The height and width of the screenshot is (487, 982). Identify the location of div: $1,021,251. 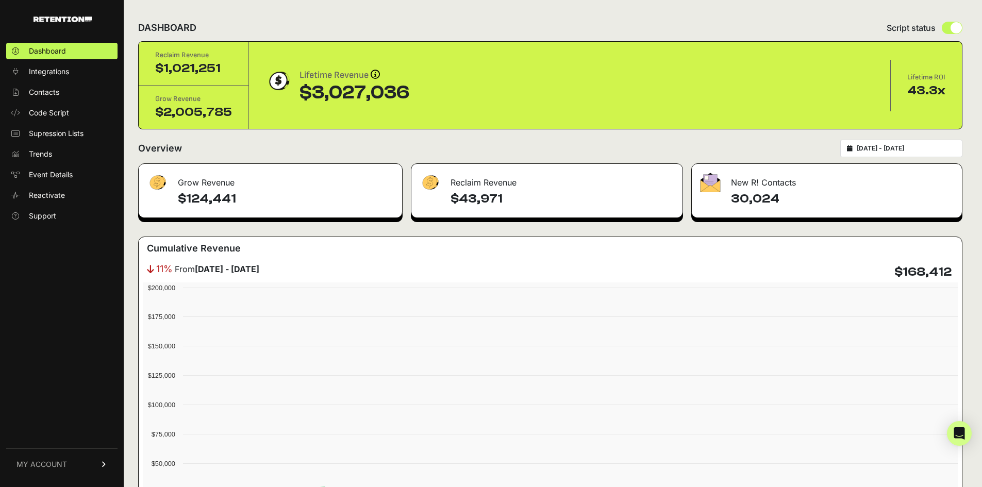
(193, 69).